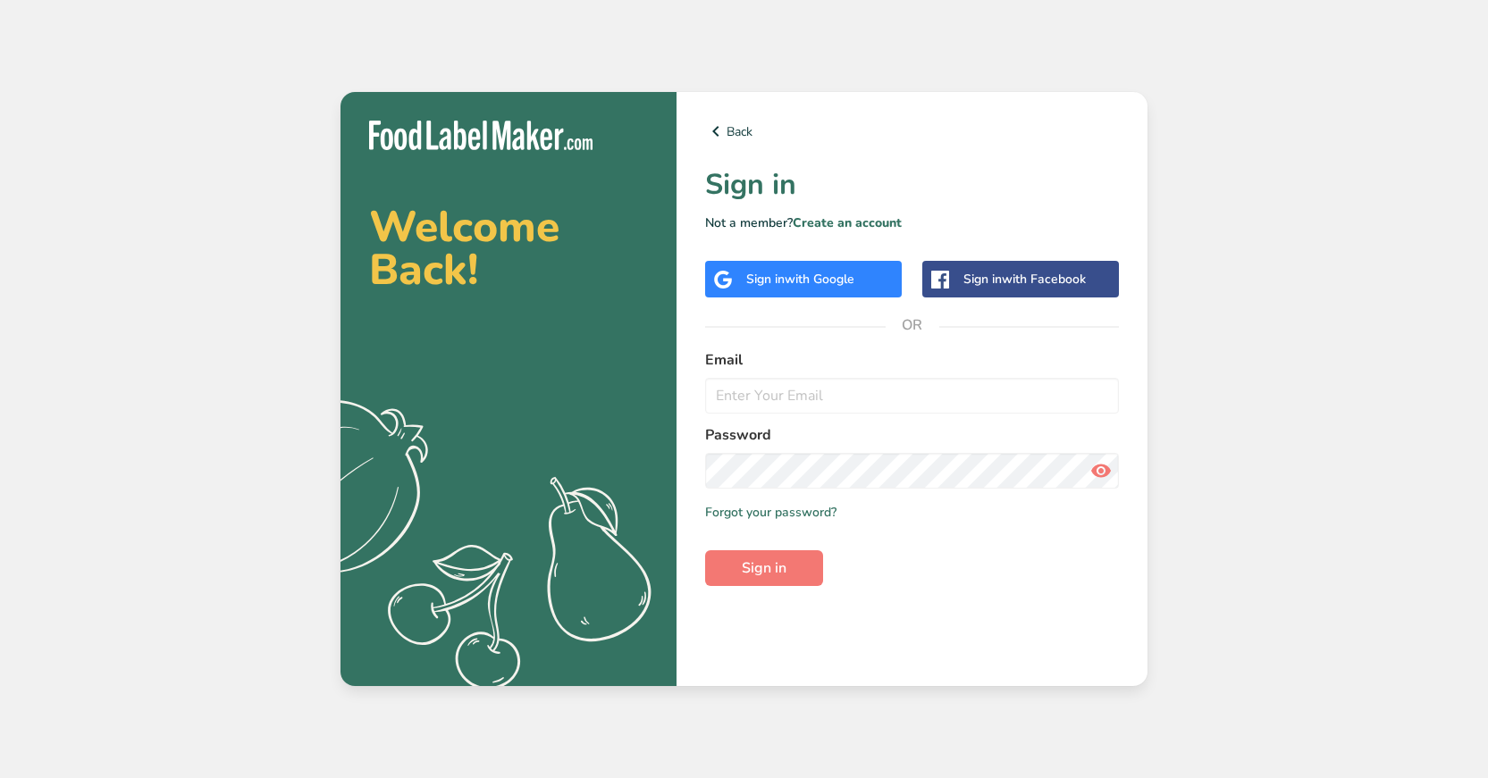 The width and height of the screenshot is (1488, 778). Describe the element at coordinates (764, 568) in the screenshot. I see `span: Sign in` at that location.